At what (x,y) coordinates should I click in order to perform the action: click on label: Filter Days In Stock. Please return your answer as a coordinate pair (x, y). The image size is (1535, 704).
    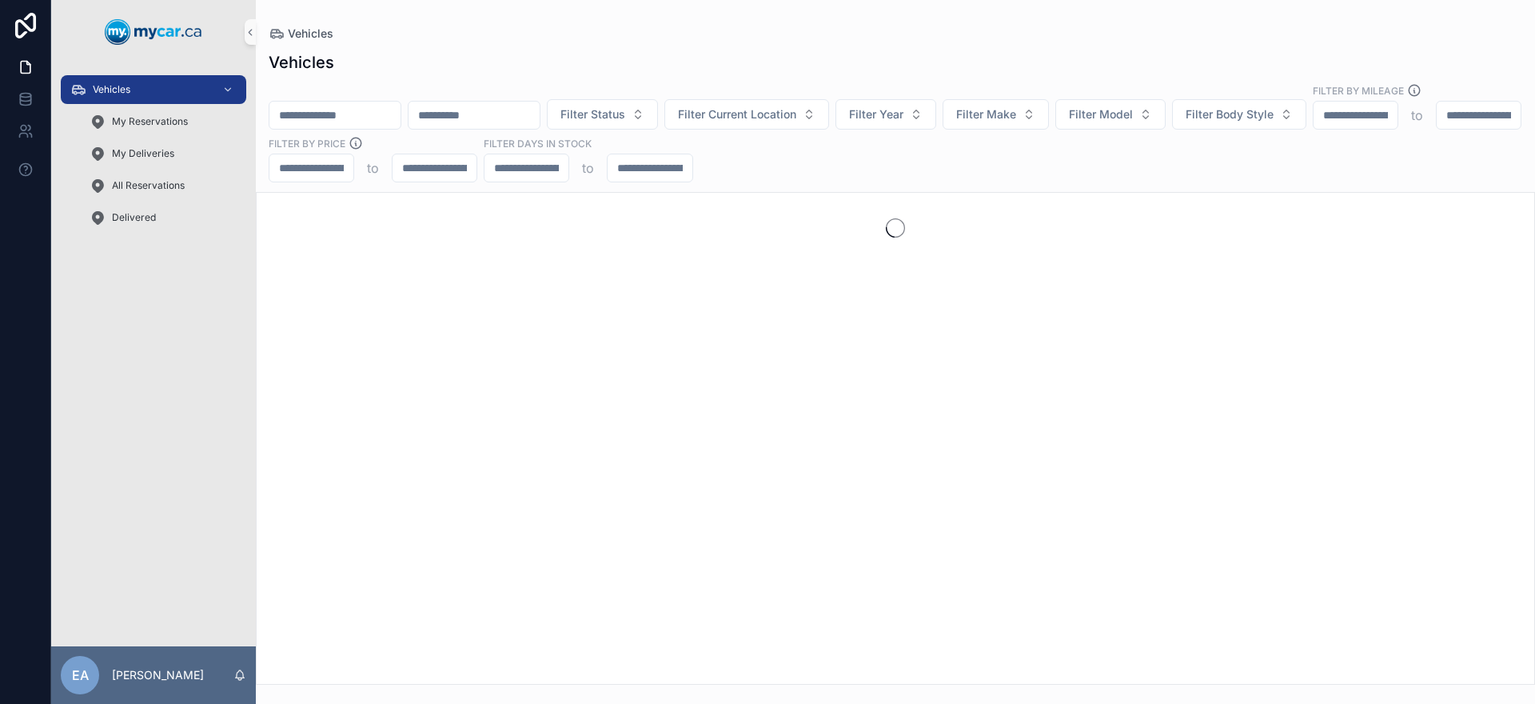
    Looking at the image, I should click on (537, 143).